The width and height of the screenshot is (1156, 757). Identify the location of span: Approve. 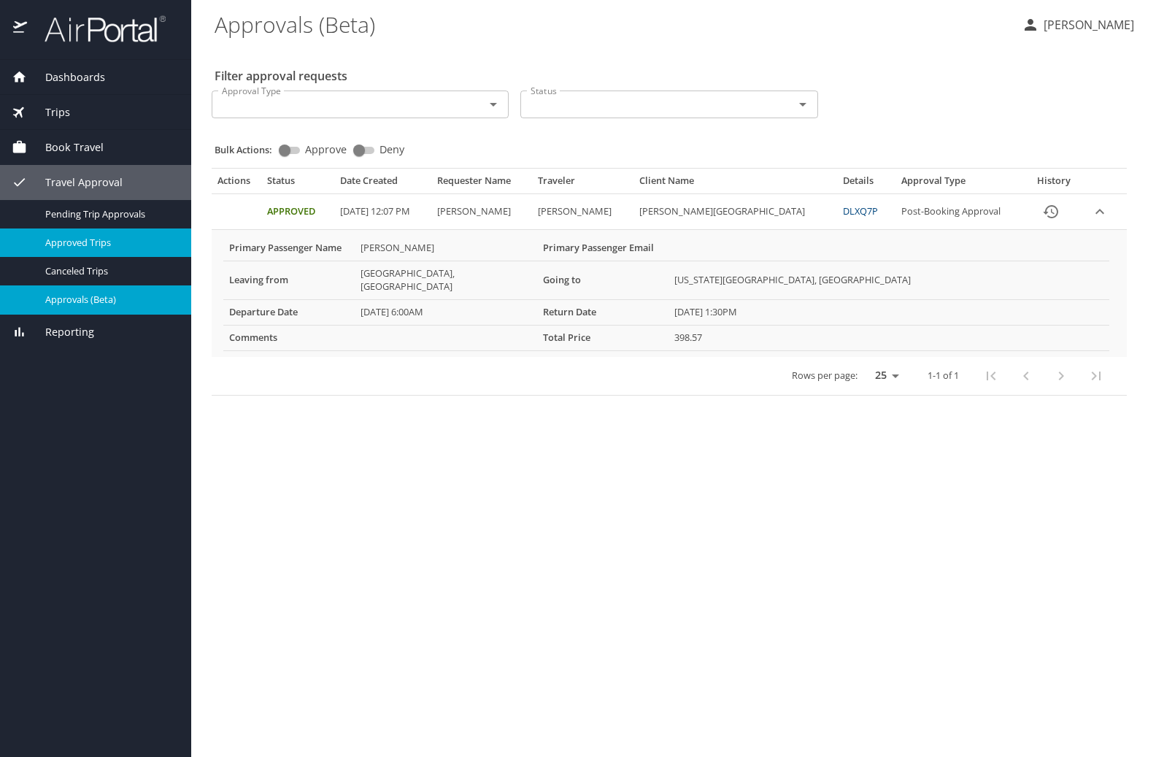
(325, 150).